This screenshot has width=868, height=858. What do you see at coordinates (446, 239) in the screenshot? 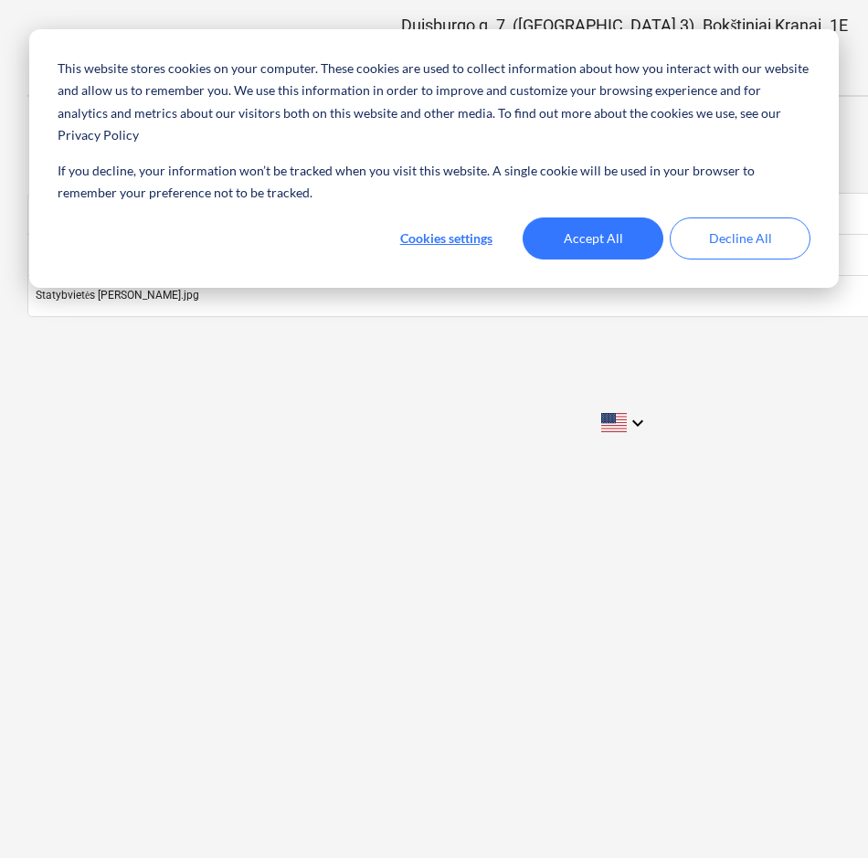
I see `button: Cookies settings` at bounding box center [446, 239].